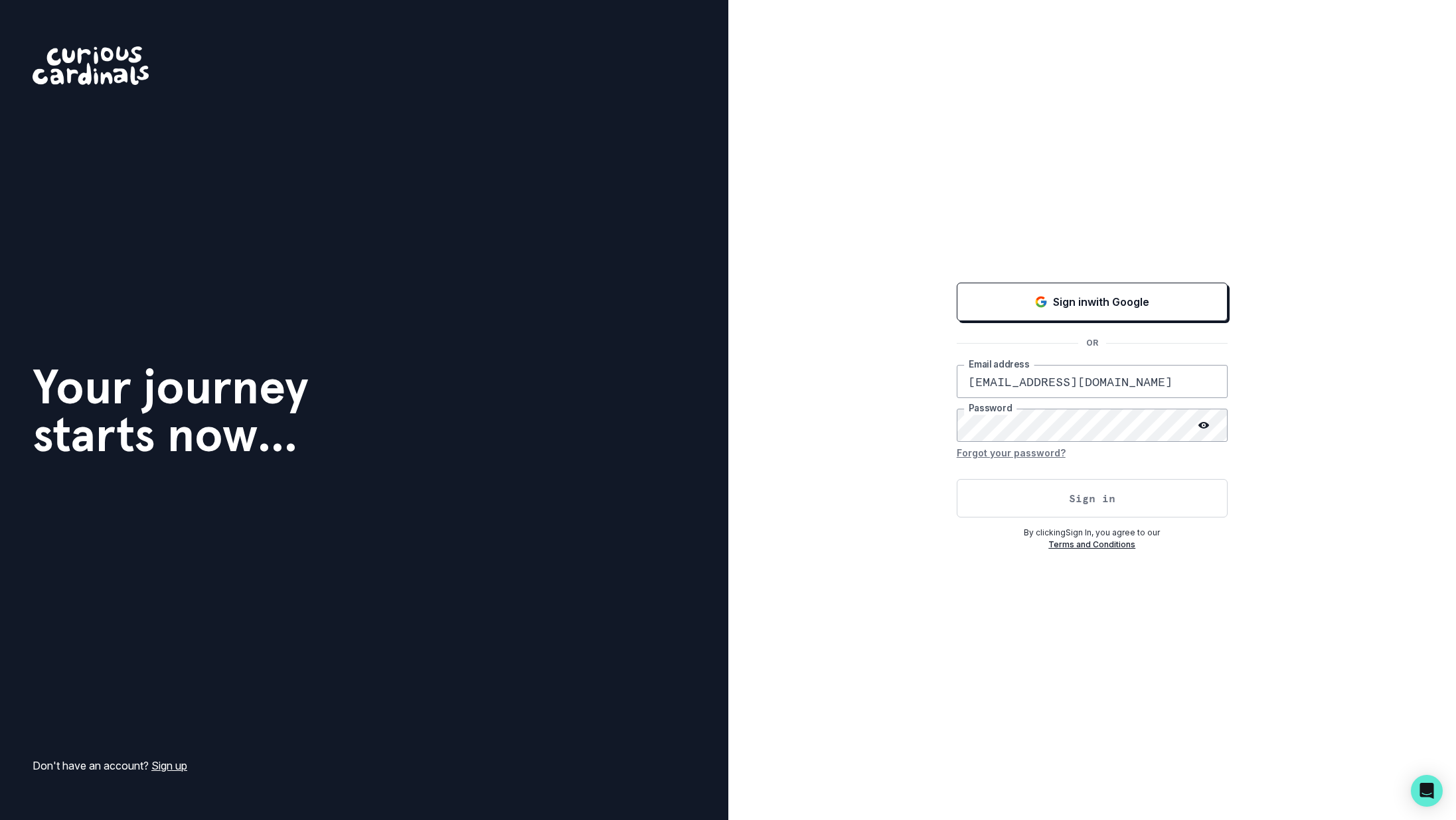  Describe the element at coordinates (170, 411) in the screenshot. I see `h1: Your journey starts now...` at that location.